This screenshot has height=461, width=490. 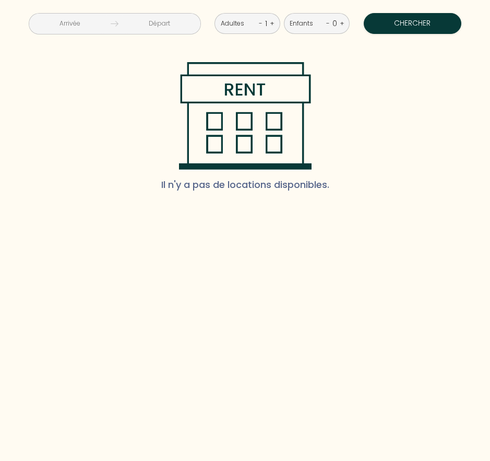 What do you see at coordinates (114, 23) in the screenshot?
I see `img: guests` at bounding box center [114, 23].